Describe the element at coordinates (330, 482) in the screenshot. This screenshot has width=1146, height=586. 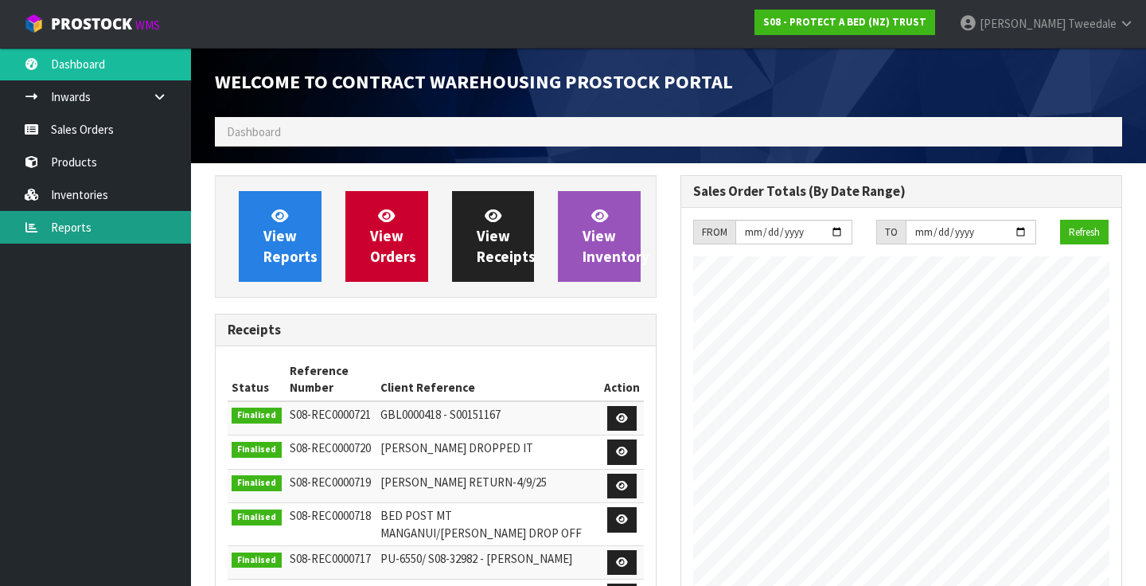
I see `span: S08-REC0000719` at that location.